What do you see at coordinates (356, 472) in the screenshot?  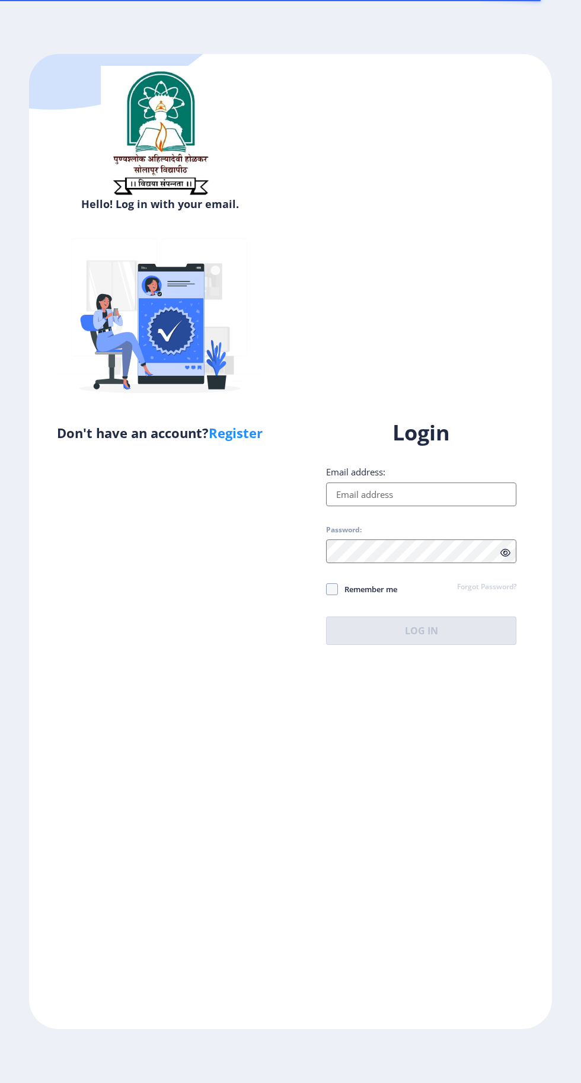 I see `label: Email address:` at bounding box center [356, 472].